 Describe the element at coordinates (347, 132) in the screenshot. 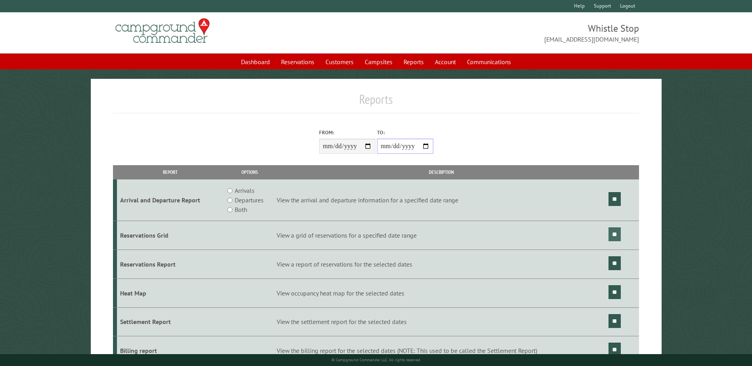

I see `label: From:` at that location.